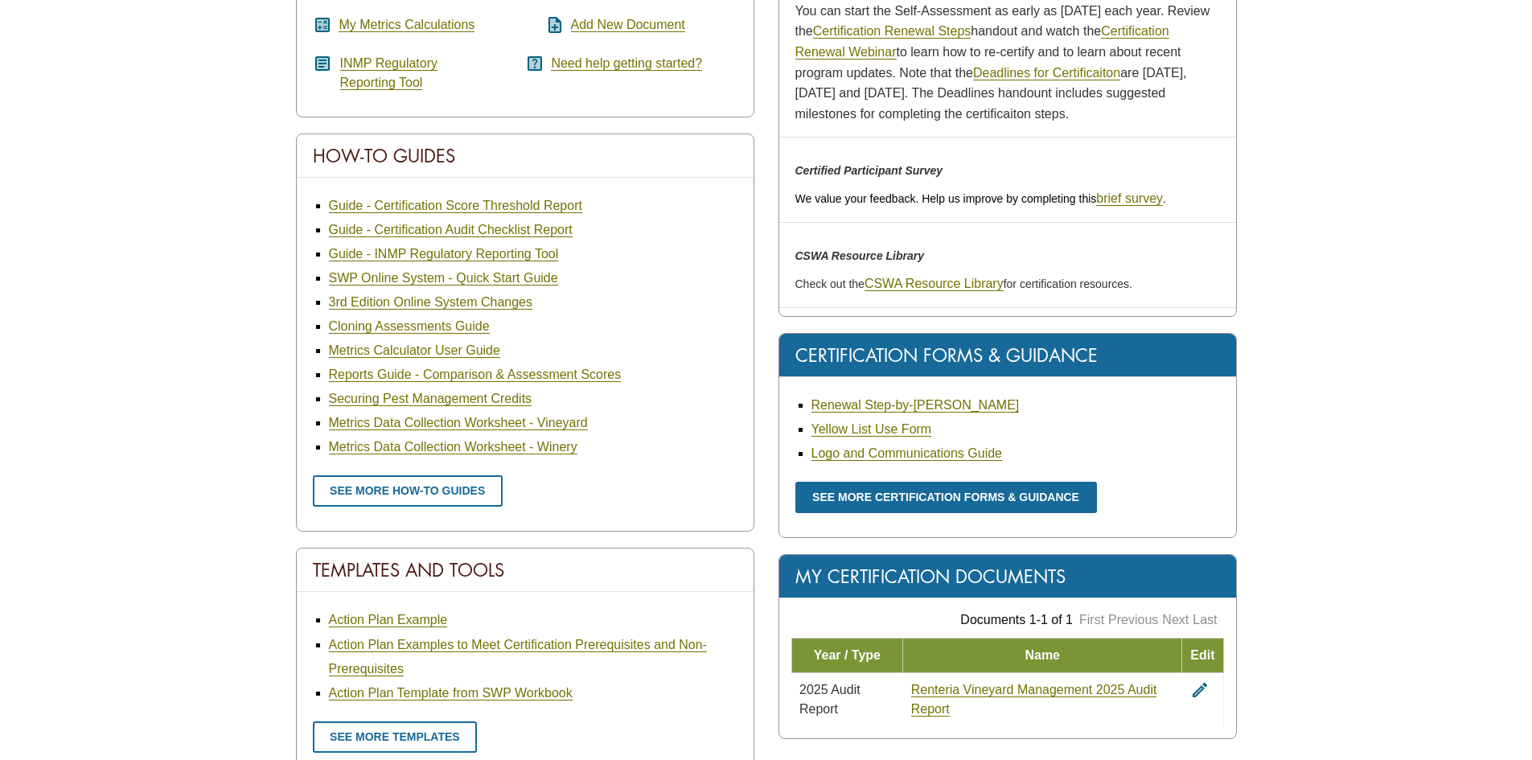 Image resolution: width=1532 pixels, height=760 pixels. I want to click on a: Add New Document, so click(628, 25).